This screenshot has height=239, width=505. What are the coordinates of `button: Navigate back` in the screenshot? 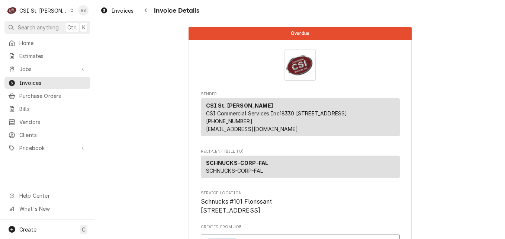 It's located at (146, 10).